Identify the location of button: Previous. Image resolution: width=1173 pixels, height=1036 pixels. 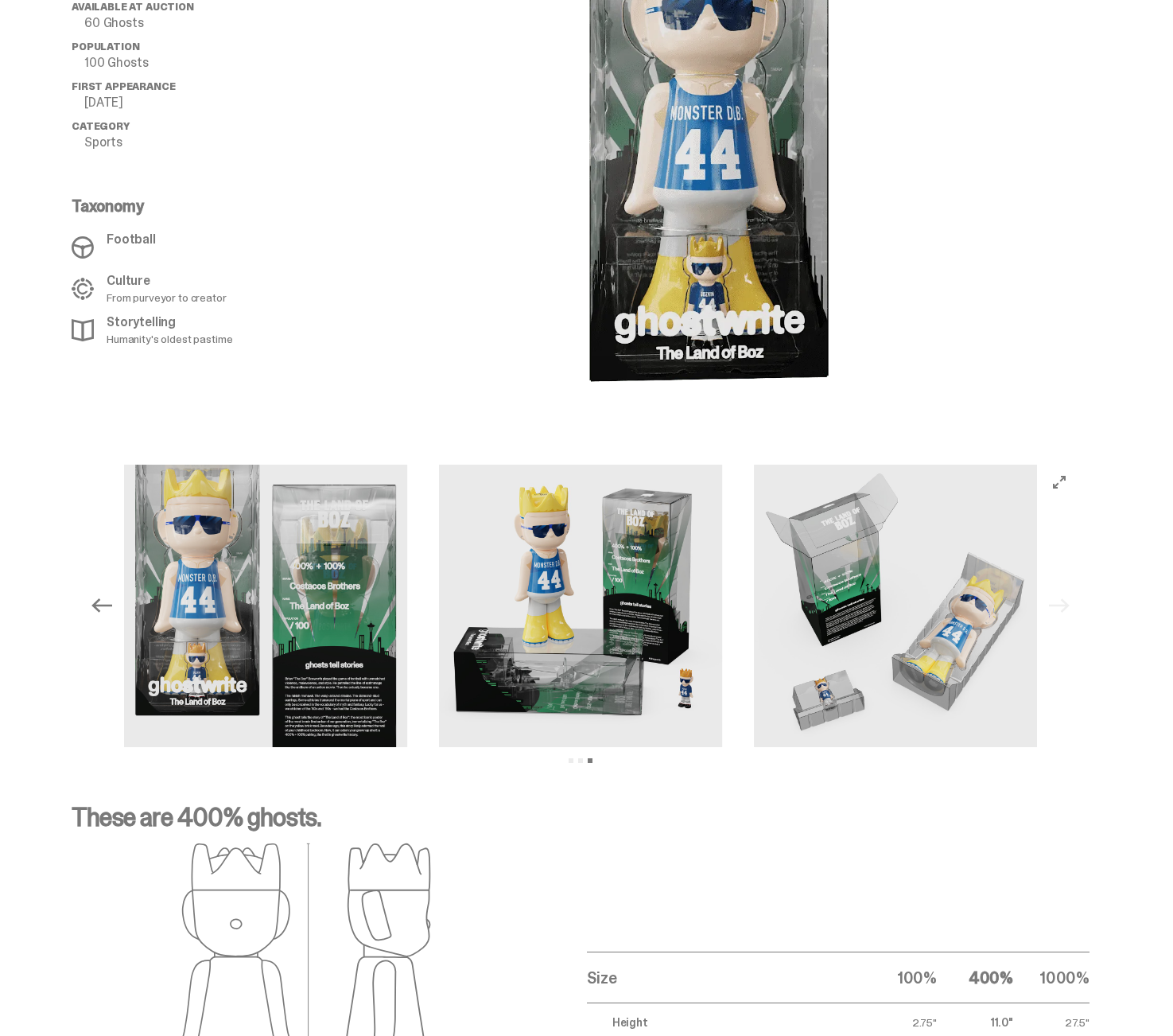
(102, 606).